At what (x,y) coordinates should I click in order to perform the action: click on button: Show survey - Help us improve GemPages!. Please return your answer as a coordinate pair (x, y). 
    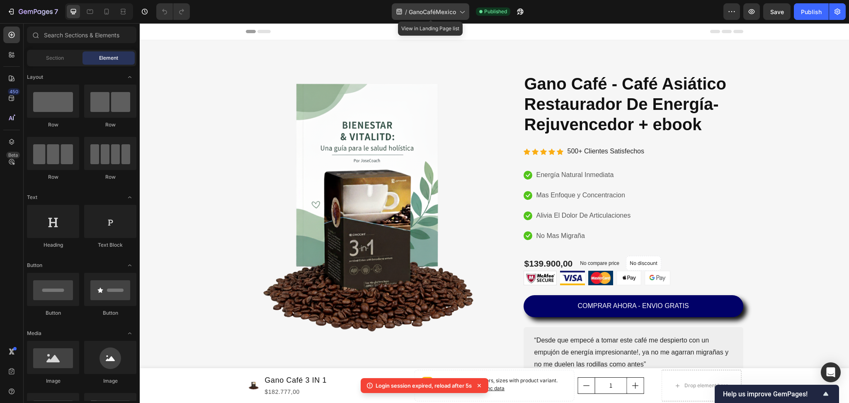
    Looking at the image, I should click on (777, 394).